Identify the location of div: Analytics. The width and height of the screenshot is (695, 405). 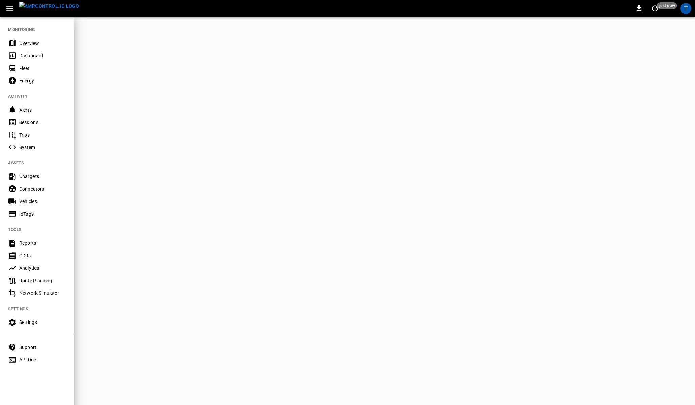
(43, 268).